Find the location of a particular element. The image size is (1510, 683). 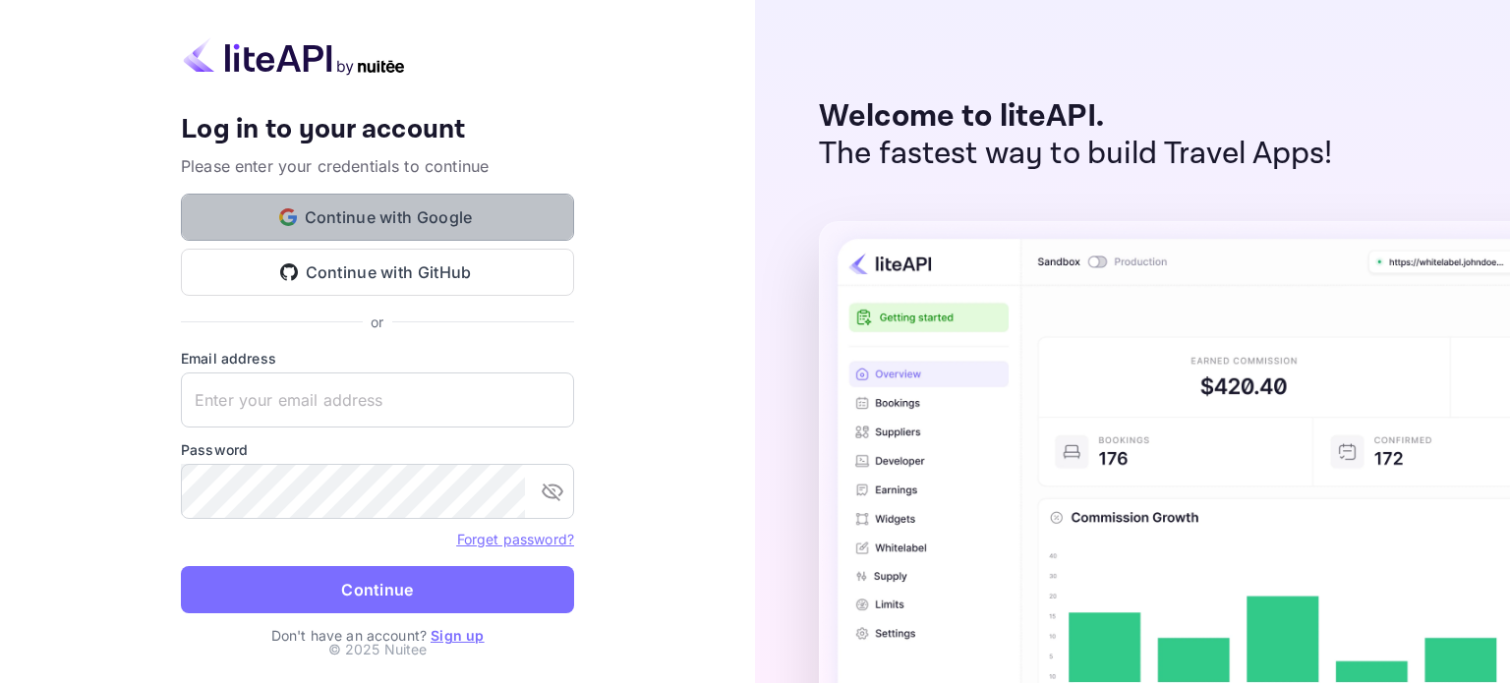

button: toggle password visibility is located at coordinates (552, 491).